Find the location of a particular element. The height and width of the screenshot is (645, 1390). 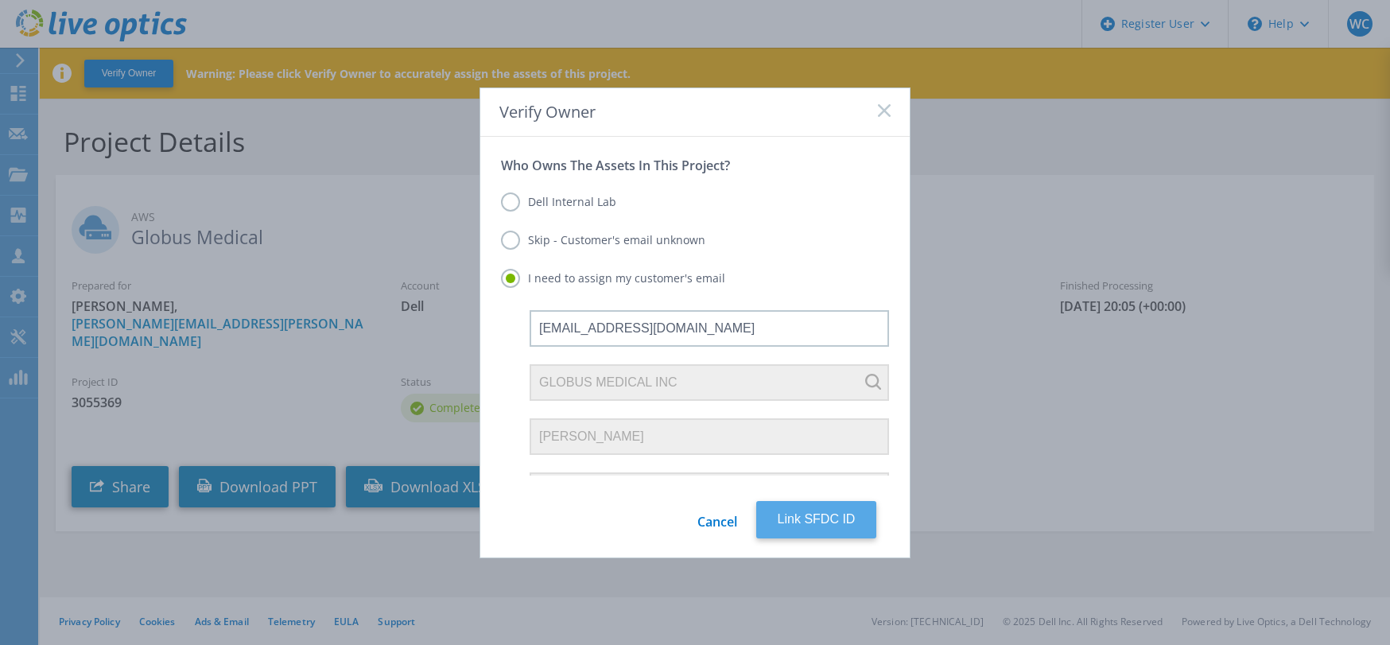

input: First Name is located at coordinates (709, 436).